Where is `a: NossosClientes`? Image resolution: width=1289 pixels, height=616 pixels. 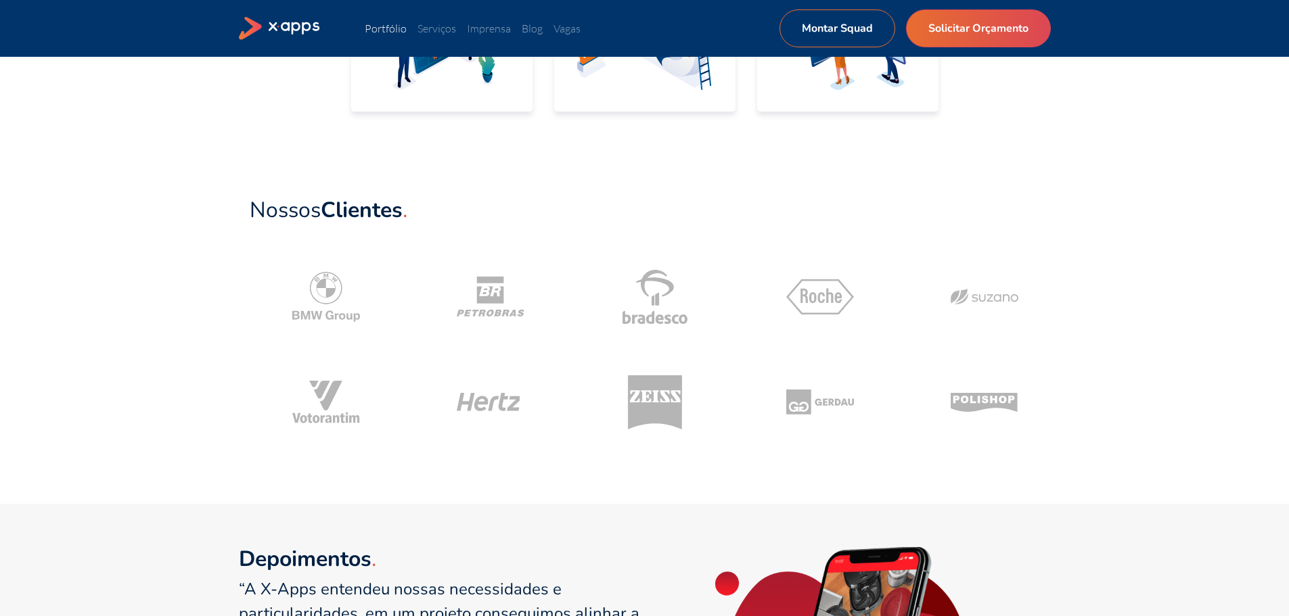
a: NossosClientes is located at coordinates (328, 213).